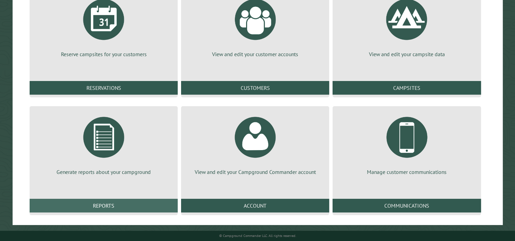  I want to click on a: Manage customer communications, so click(407, 144).